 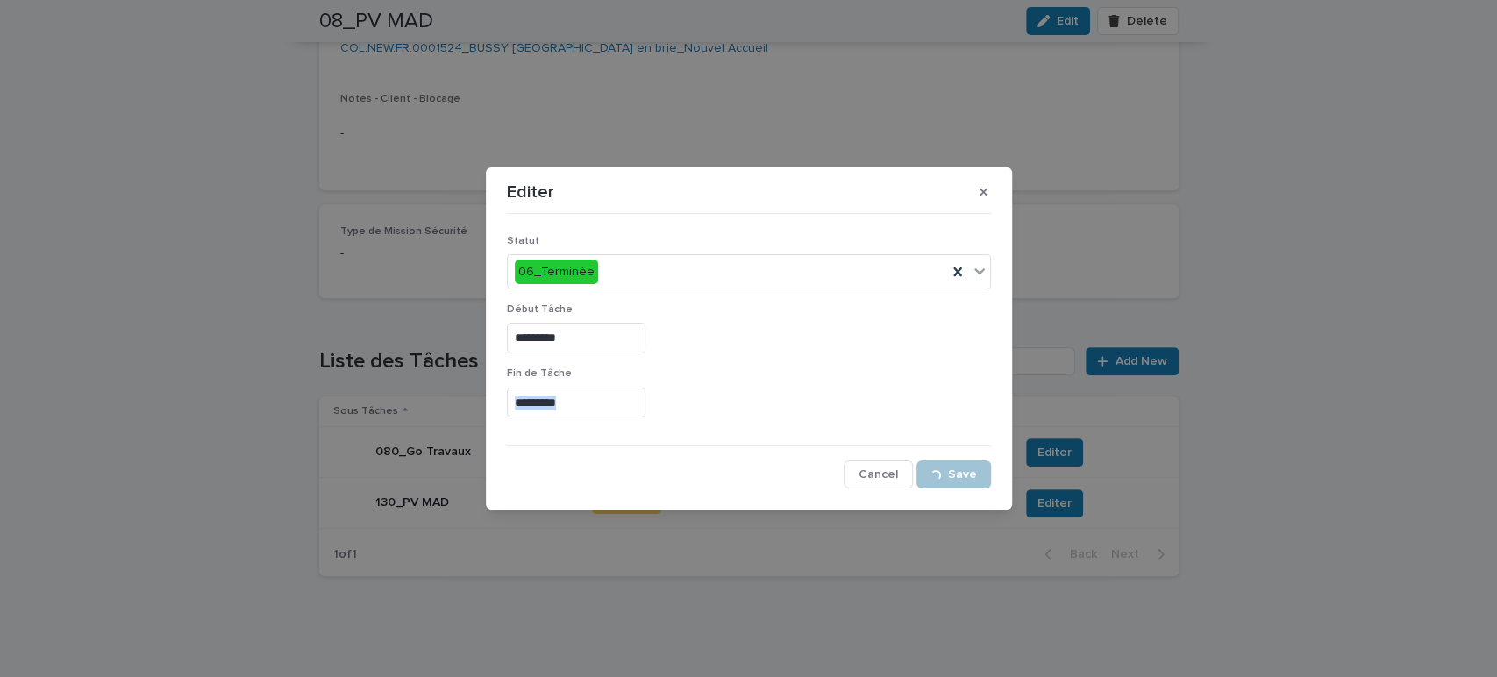 I want to click on span: Début Tâche, so click(x=539, y=310).